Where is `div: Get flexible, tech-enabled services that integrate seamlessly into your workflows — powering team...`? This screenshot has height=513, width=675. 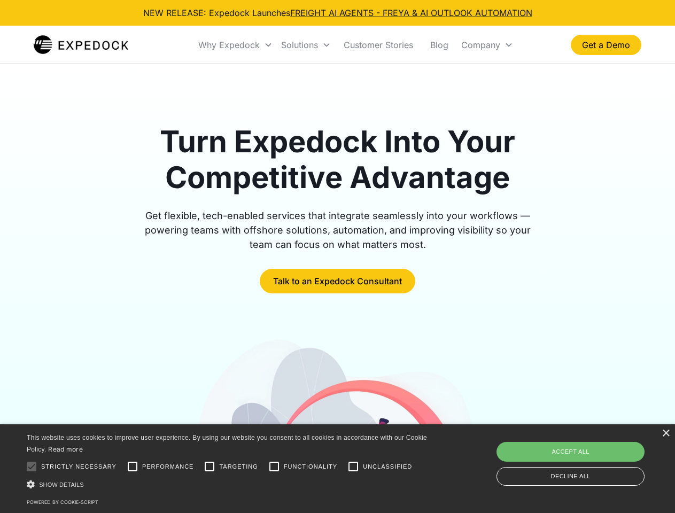 div: Get flexible, tech-enabled services that integrate seamlessly into your workflows — powering team... is located at coordinates (338, 230).